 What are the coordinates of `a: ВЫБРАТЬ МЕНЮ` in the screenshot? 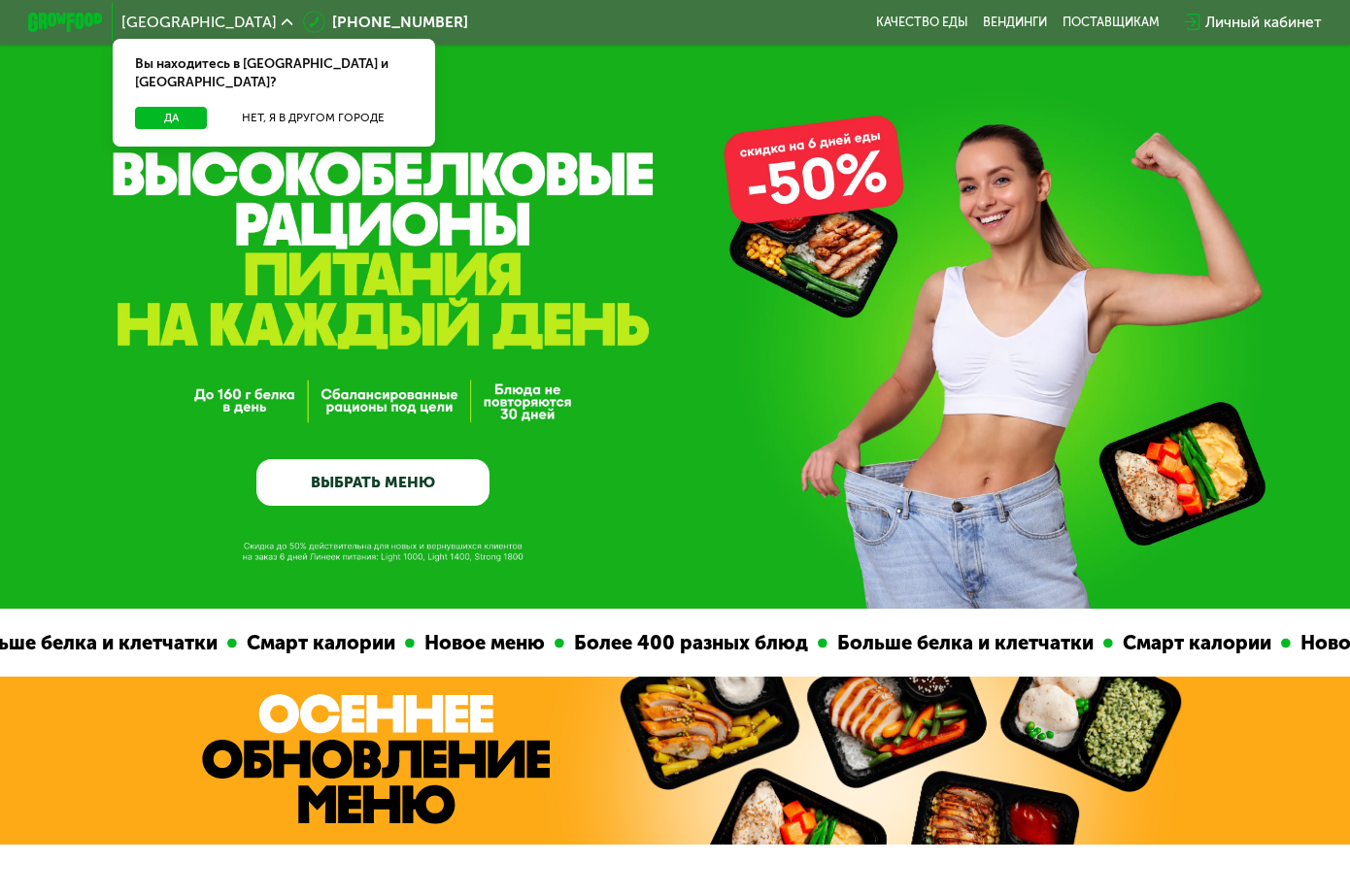 It's located at (373, 483).